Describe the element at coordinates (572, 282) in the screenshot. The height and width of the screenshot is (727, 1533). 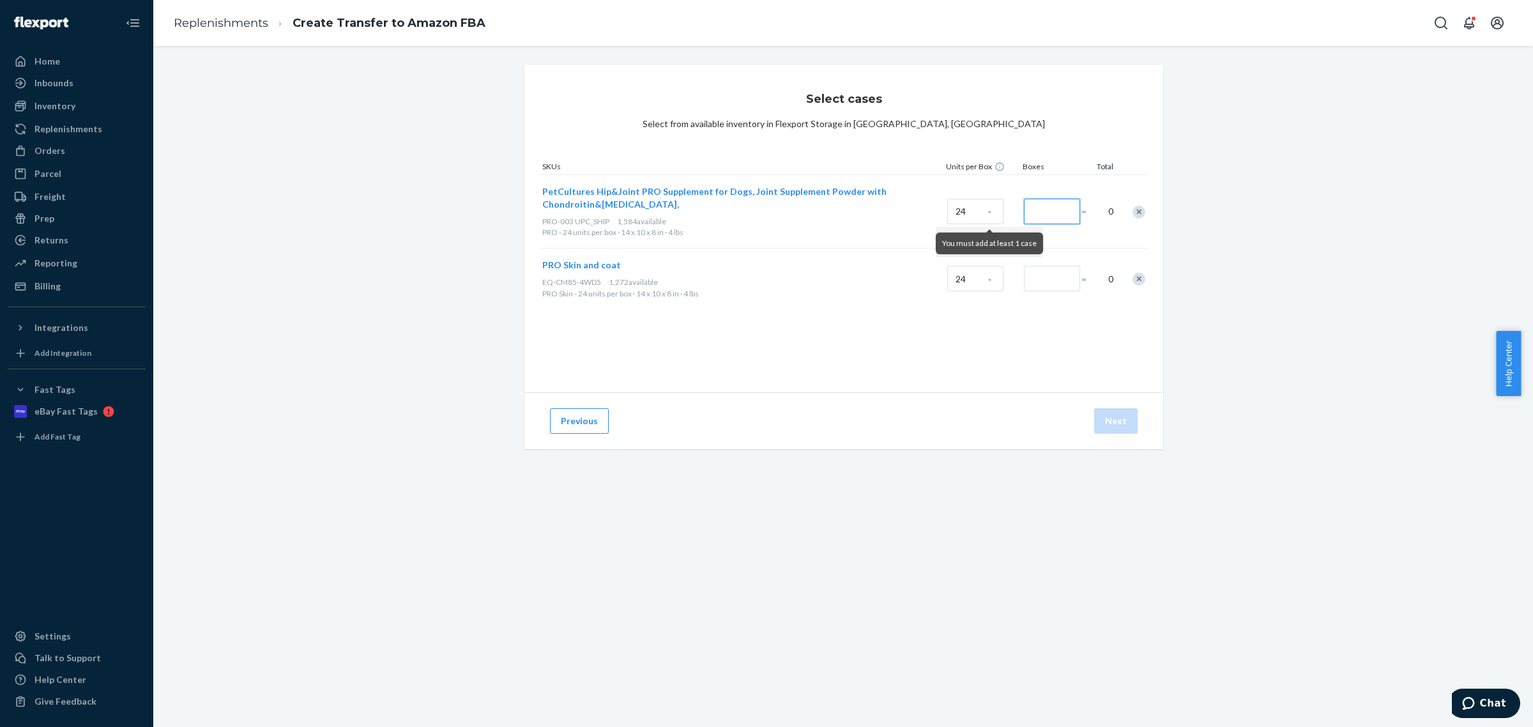
I see `span: EQ-CM85-4WD5` at that location.